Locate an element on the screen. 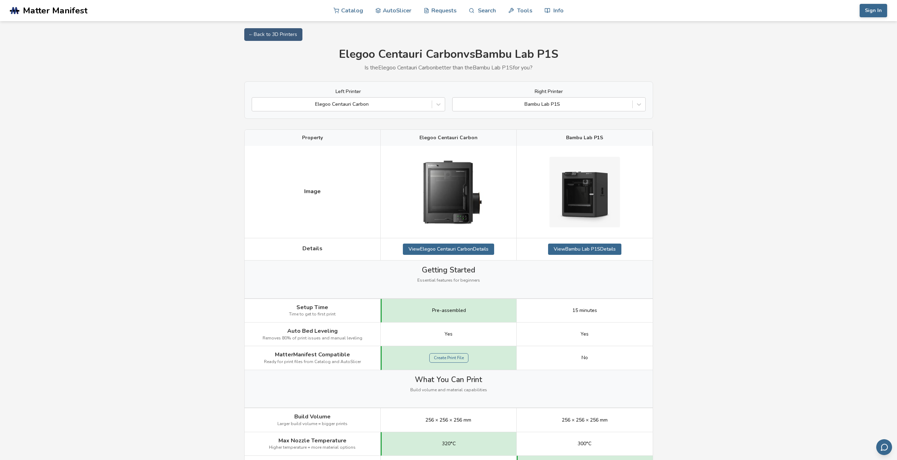  button: Send feedback via email is located at coordinates (884, 447).